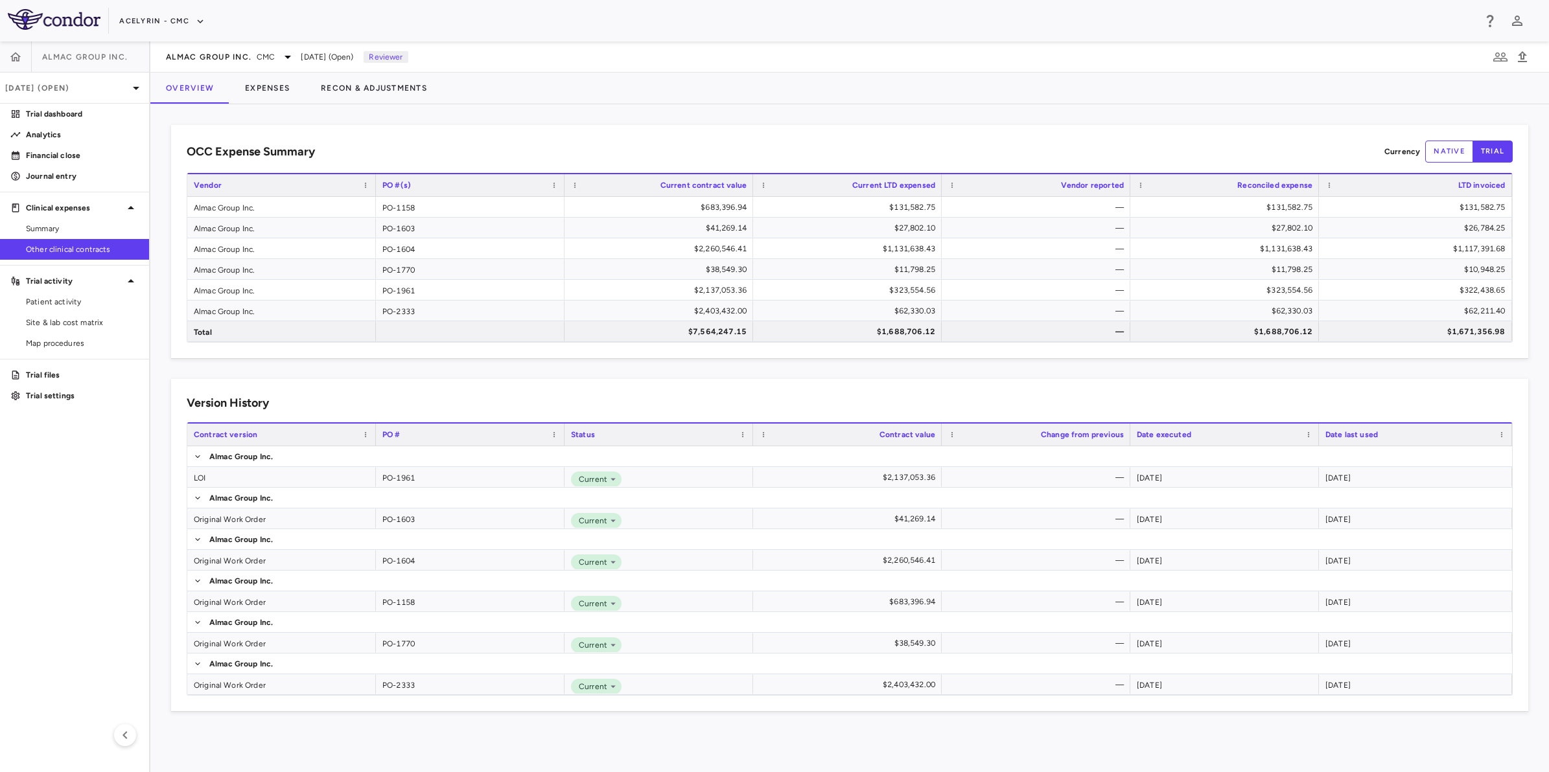  What do you see at coordinates (226, 435) in the screenshot?
I see `span: Contract version` at bounding box center [226, 435].